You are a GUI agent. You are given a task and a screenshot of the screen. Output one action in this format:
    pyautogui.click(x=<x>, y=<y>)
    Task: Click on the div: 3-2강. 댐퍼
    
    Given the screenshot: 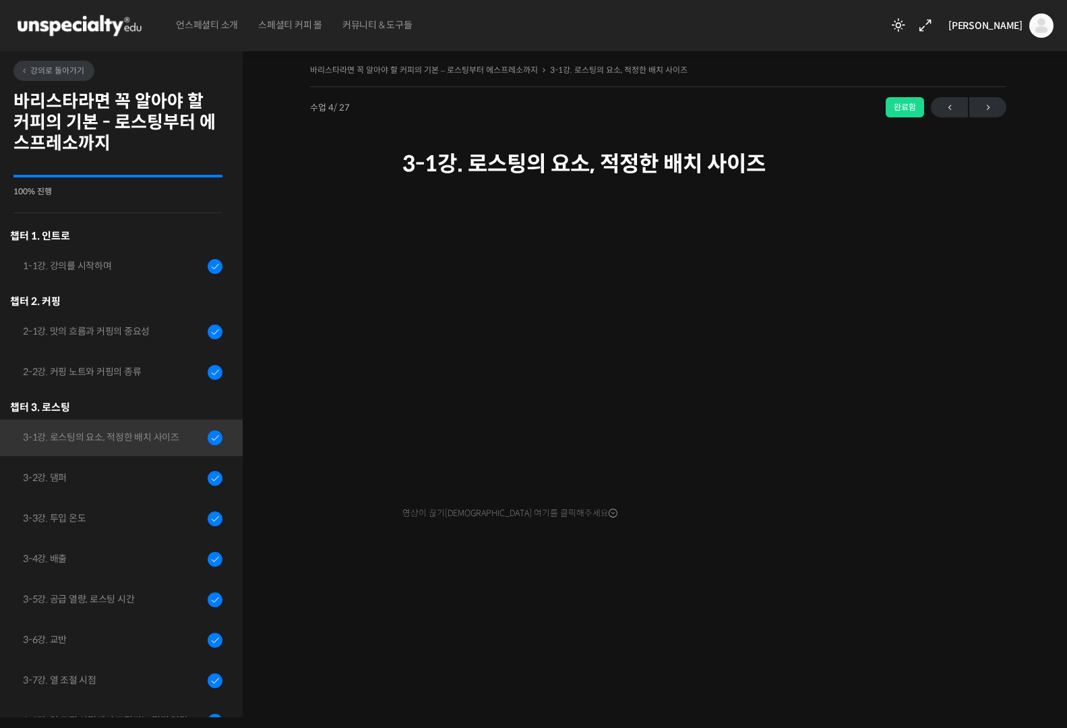 What is the action you would take?
    pyautogui.click(x=113, y=477)
    